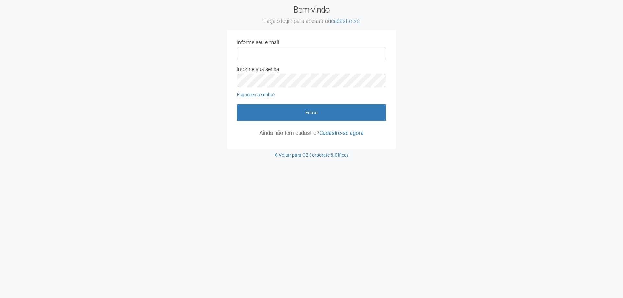  Describe the element at coordinates (345, 21) in the screenshot. I see `a: cadastre-se` at that location.